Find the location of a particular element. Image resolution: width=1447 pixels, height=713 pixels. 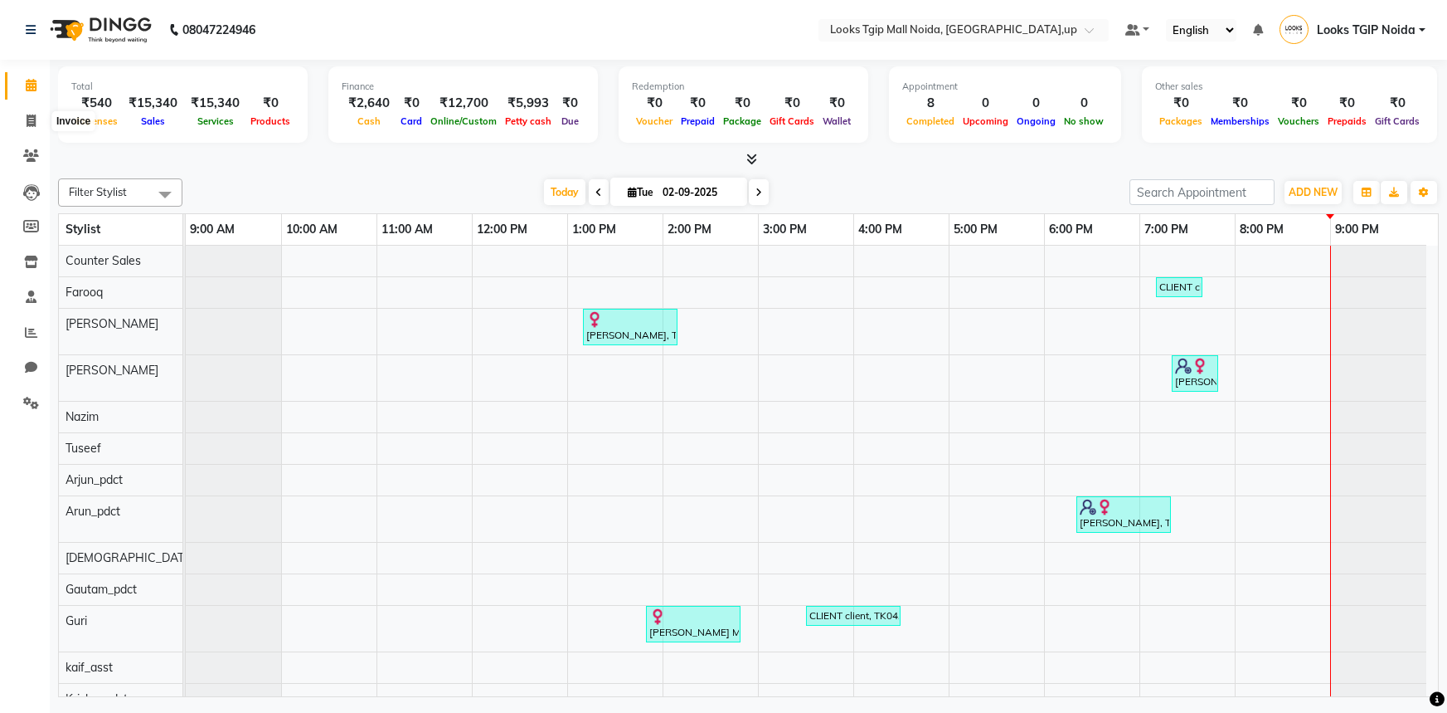

span: ADD NEW is located at coordinates (1313, 192).